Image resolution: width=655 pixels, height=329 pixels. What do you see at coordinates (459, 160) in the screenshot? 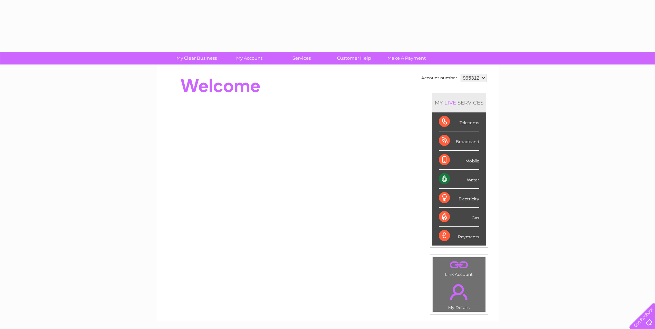
I see `div: Mobile` at bounding box center [459, 160].